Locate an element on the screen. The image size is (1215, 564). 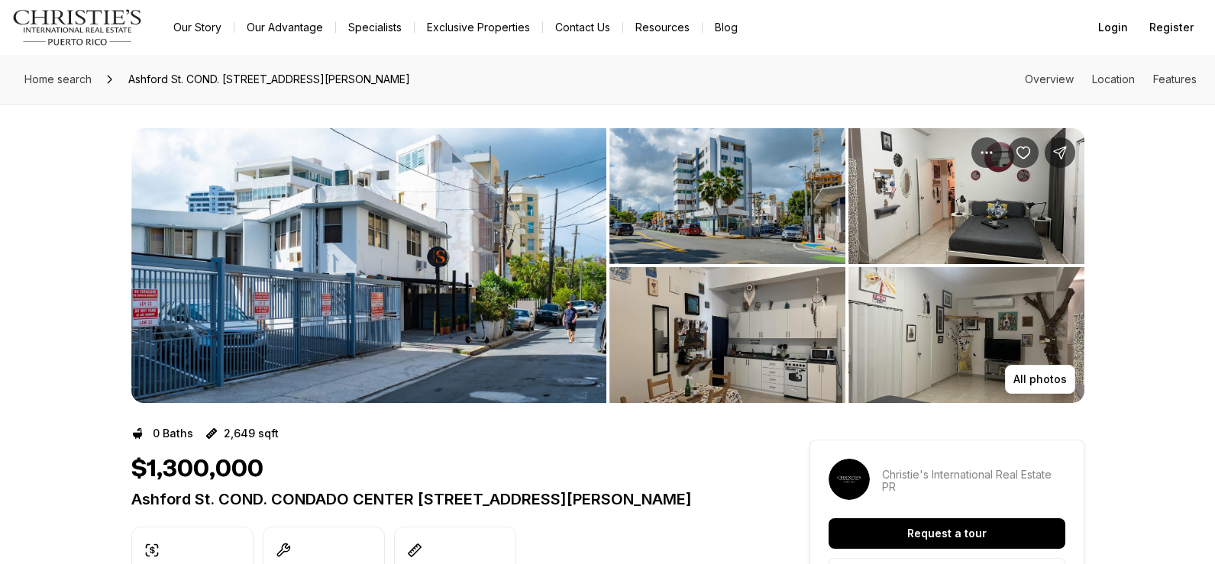
a: Resources is located at coordinates (662, 27).